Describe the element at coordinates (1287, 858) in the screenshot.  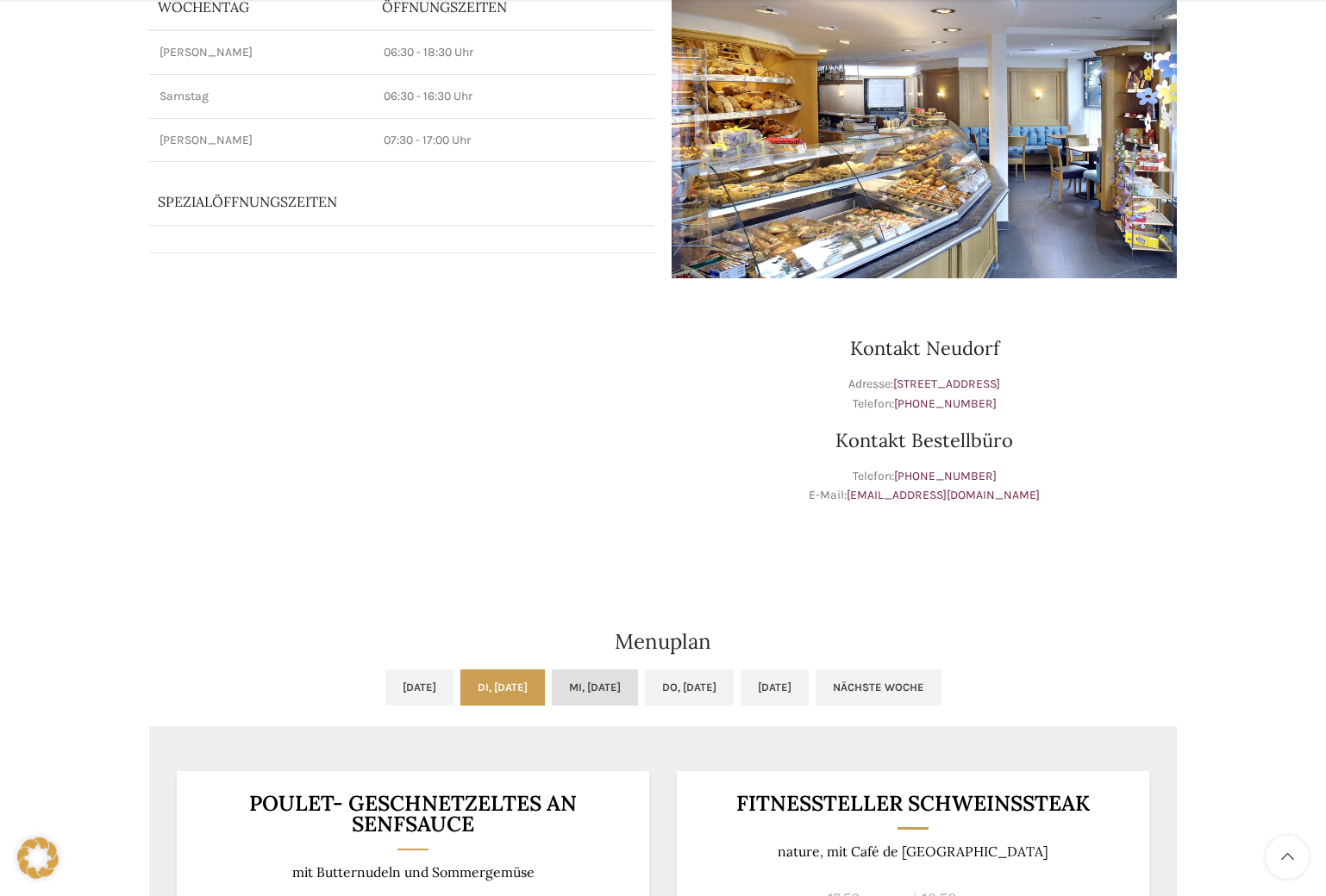
I see `a: Scroll to top button` at that location.